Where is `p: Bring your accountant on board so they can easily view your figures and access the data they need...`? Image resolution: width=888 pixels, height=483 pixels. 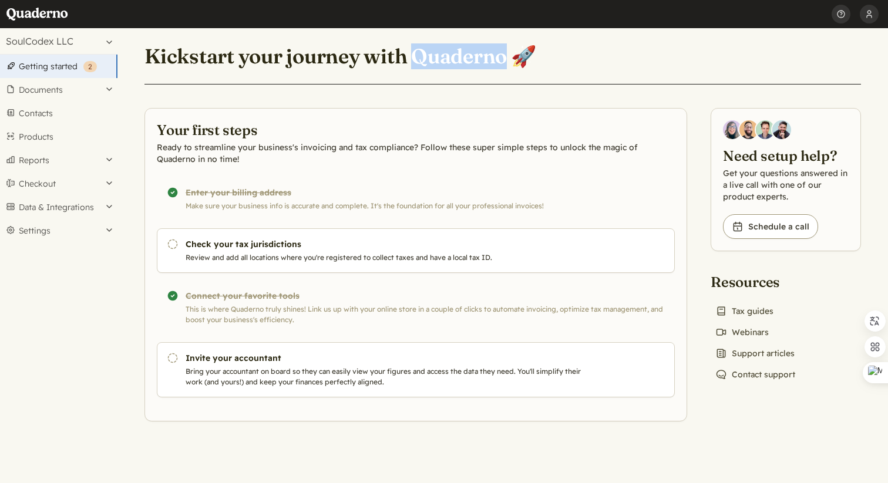
p: Bring your accountant on board so they can easily view your figures and access the data they need... is located at coordinates (386, 377).